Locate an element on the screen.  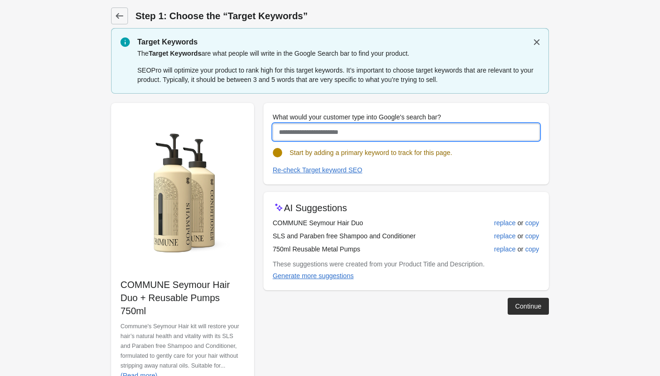
td: 750ml Reusable Metal Pumps is located at coordinates (375, 249).